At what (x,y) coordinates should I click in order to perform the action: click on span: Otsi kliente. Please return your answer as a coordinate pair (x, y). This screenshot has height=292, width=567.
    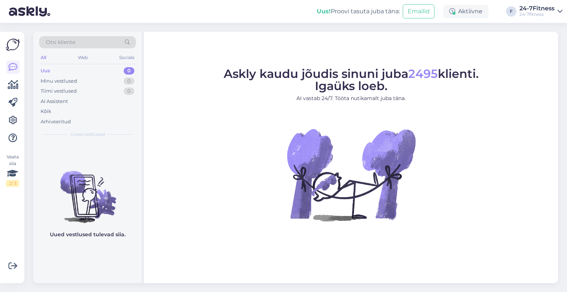
    Looking at the image, I should click on (61, 42).